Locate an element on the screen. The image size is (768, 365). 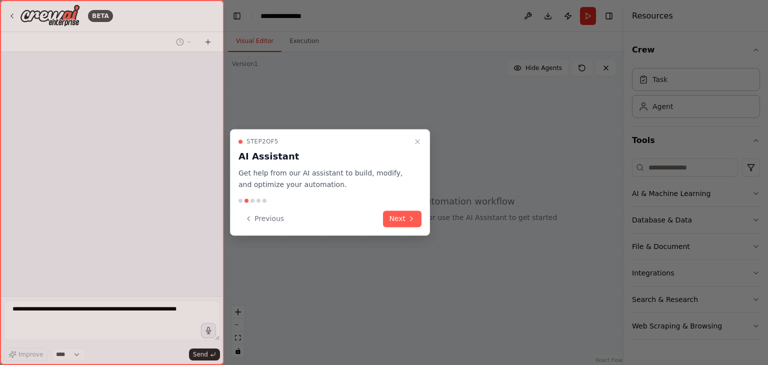
button: Close walkthrough is located at coordinates (418, 142).